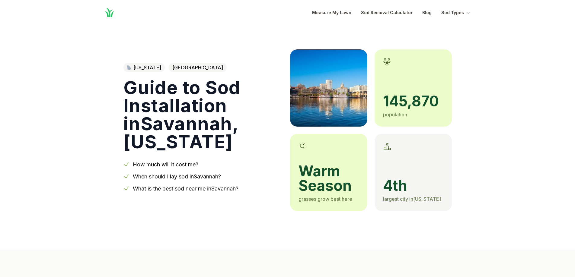  I want to click on img: A picture of Savannah, so click(329, 88).